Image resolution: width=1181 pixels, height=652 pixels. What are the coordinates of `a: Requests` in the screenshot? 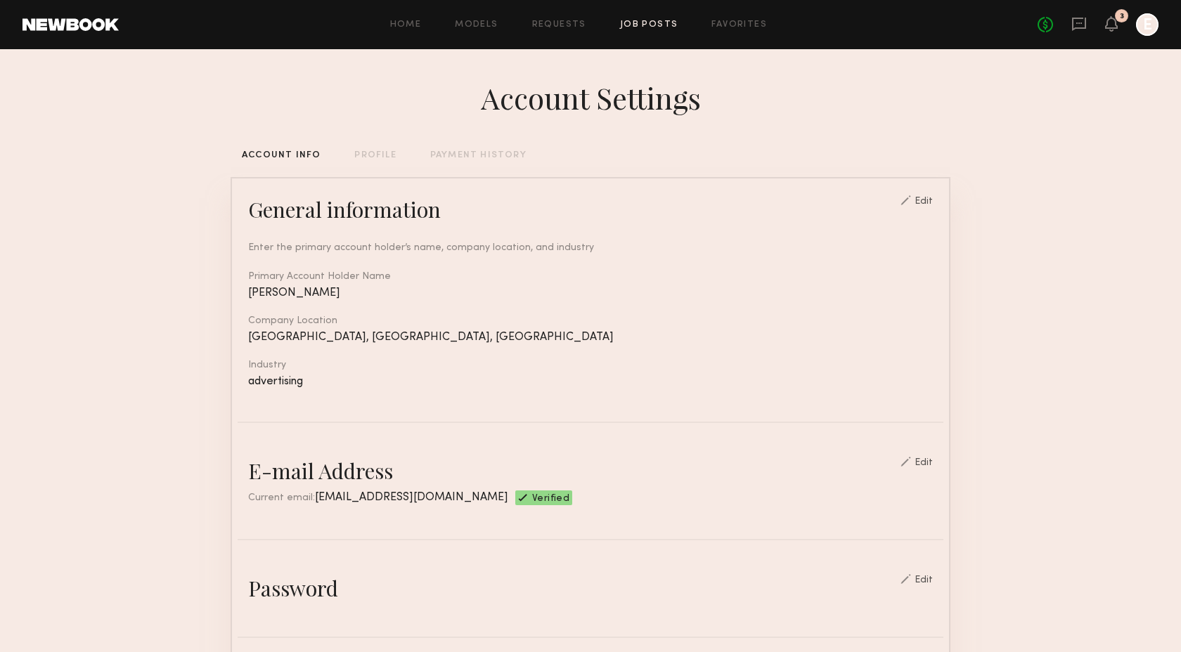 It's located at (559, 25).